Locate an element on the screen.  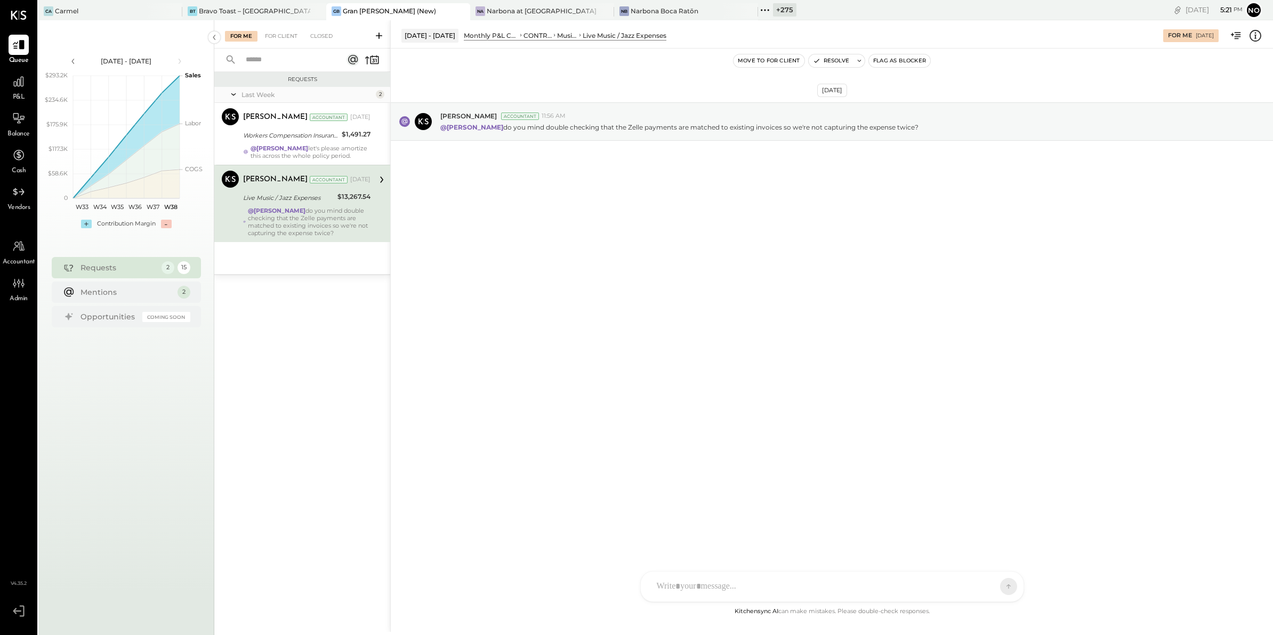
div: NB is located at coordinates (624, 11).